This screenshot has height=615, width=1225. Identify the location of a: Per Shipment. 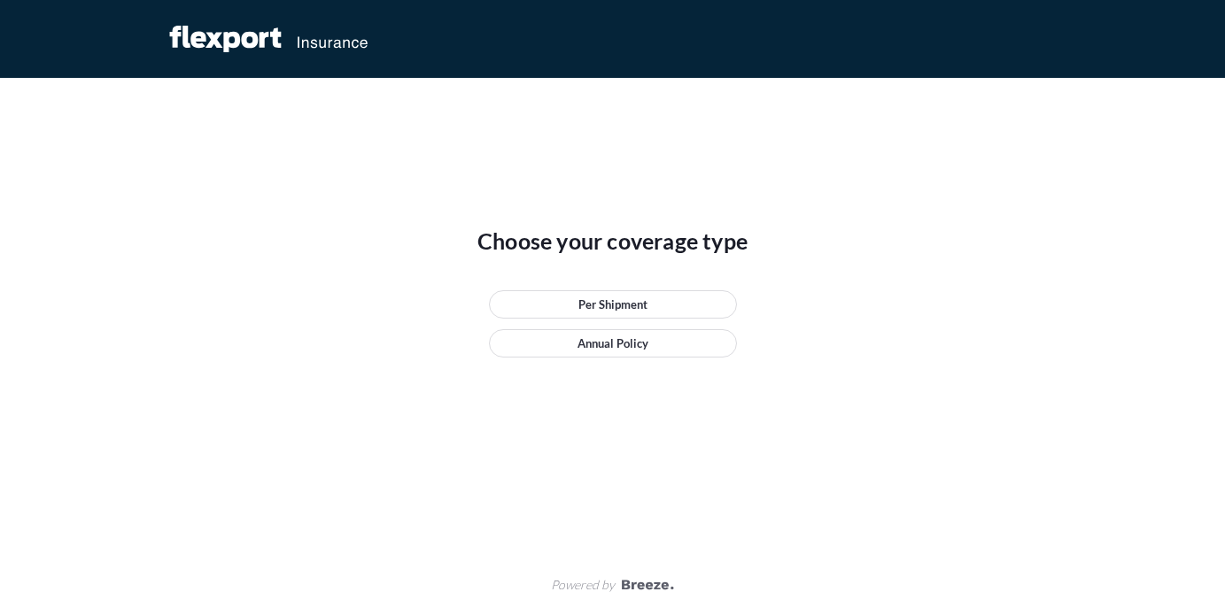
(613, 305).